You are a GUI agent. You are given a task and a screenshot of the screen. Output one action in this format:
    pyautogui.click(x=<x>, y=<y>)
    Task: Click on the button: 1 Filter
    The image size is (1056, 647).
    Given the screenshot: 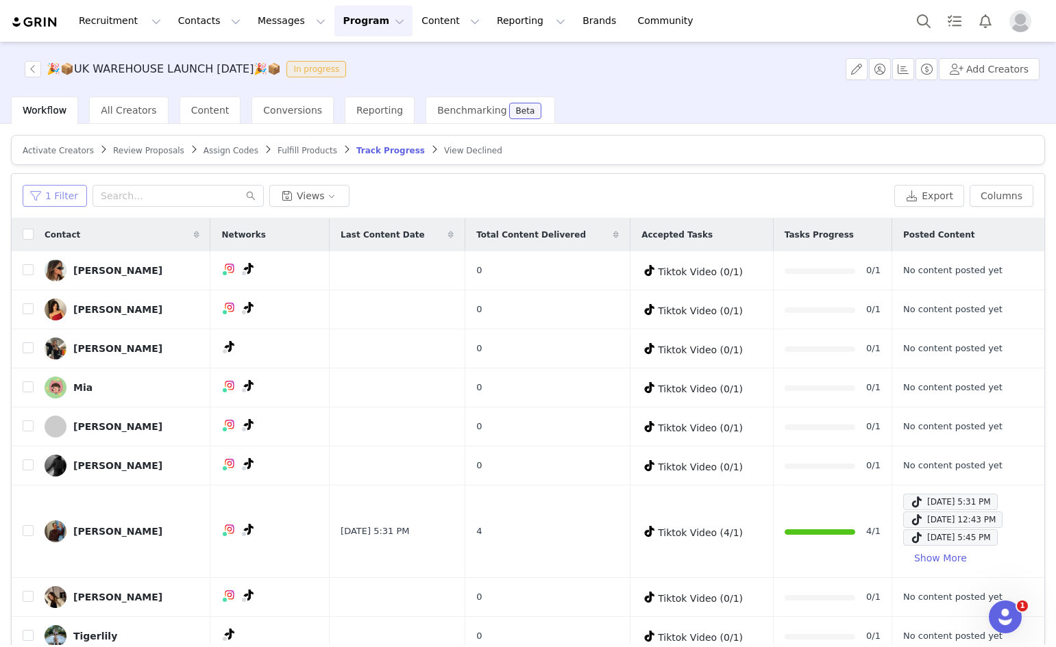 What is the action you would take?
    pyautogui.click(x=55, y=196)
    